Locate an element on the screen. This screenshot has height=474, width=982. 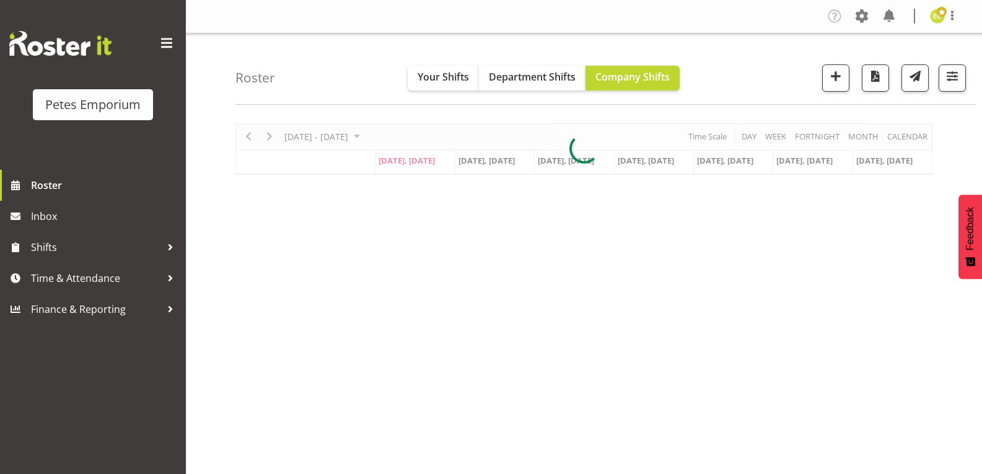
button: Company Shifts is located at coordinates (633, 78).